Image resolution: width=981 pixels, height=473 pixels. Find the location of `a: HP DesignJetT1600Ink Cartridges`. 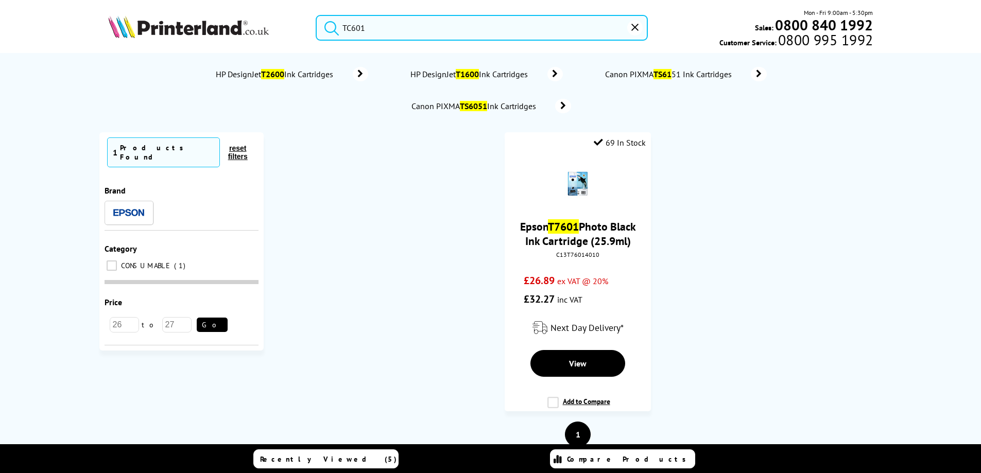

a: HP DesignJetT1600Ink Cartridges is located at coordinates (486, 74).